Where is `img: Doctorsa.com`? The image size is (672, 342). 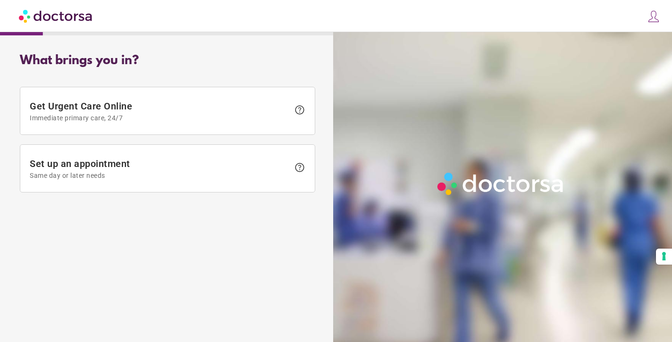
img: Doctorsa.com is located at coordinates (56, 16).